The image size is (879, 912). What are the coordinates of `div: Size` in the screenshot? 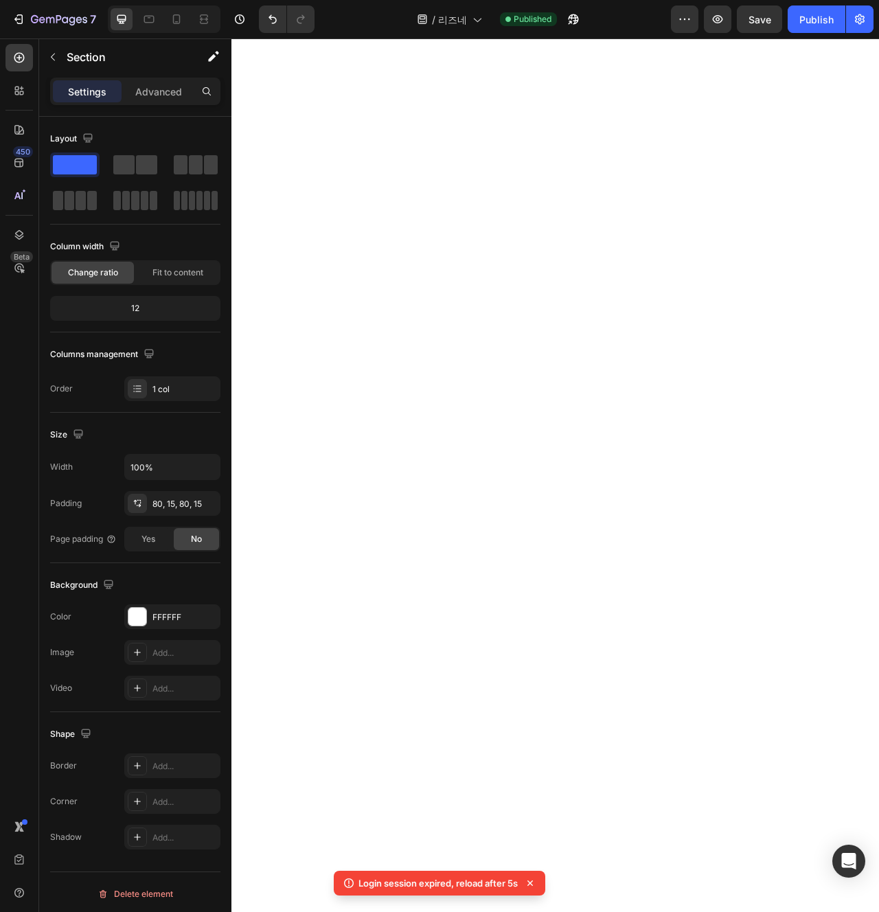 It's located at (68, 435).